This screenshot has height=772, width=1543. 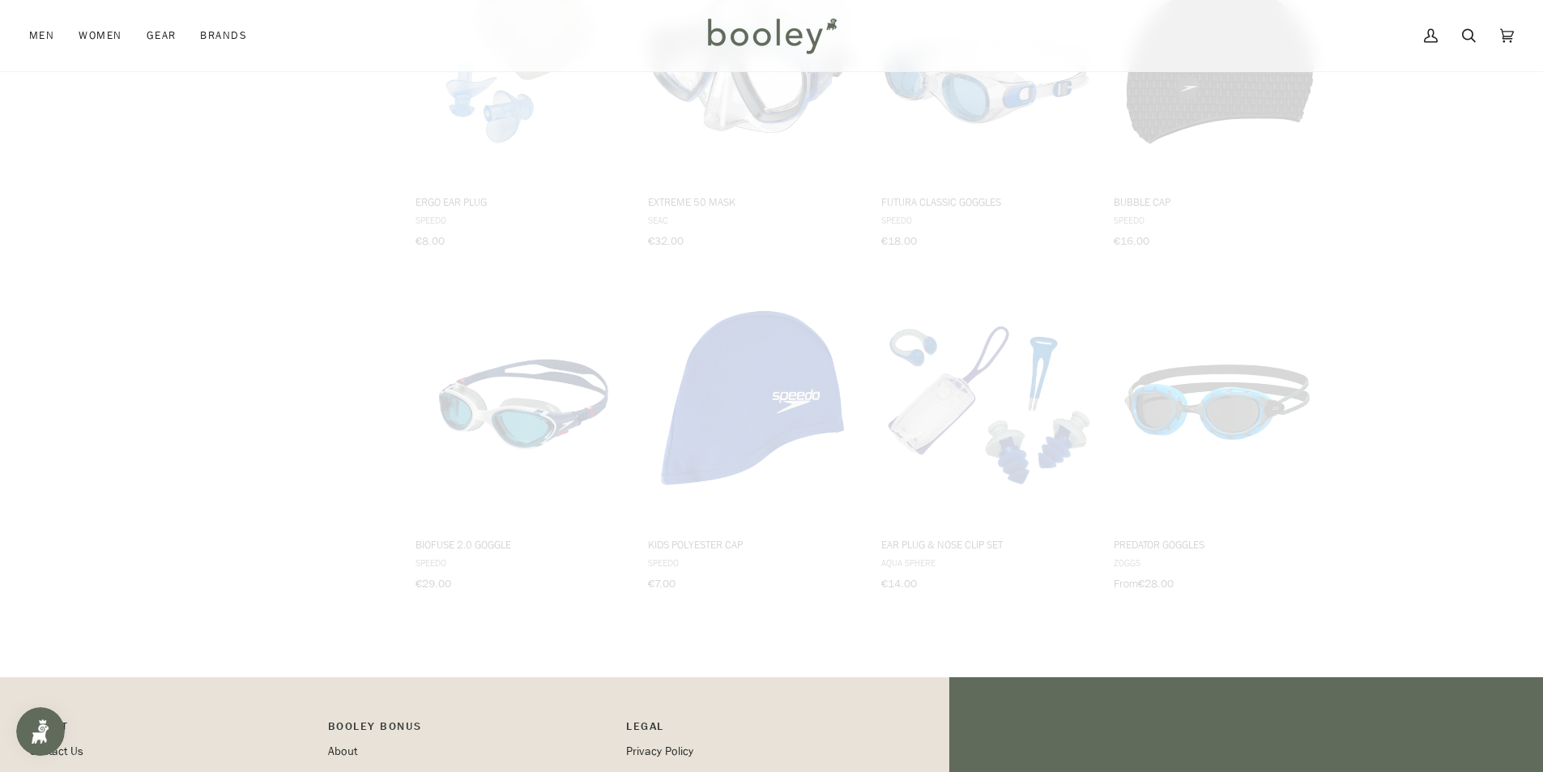 What do you see at coordinates (659, 751) in the screenshot?
I see `a: Privacy Policy` at bounding box center [659, 751].